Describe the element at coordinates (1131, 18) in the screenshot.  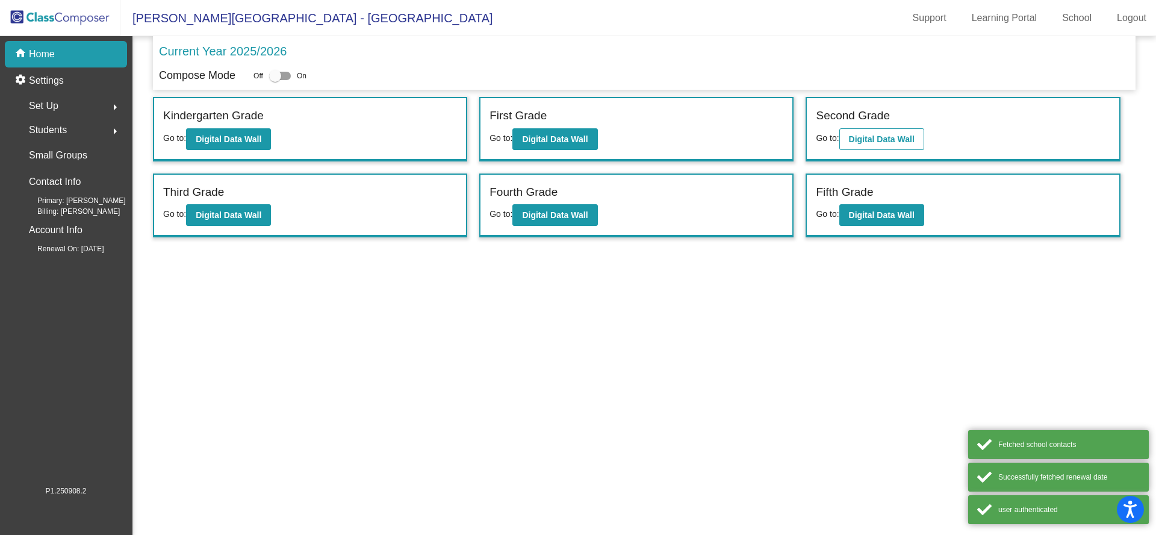
I see `a: Logout` at that location.